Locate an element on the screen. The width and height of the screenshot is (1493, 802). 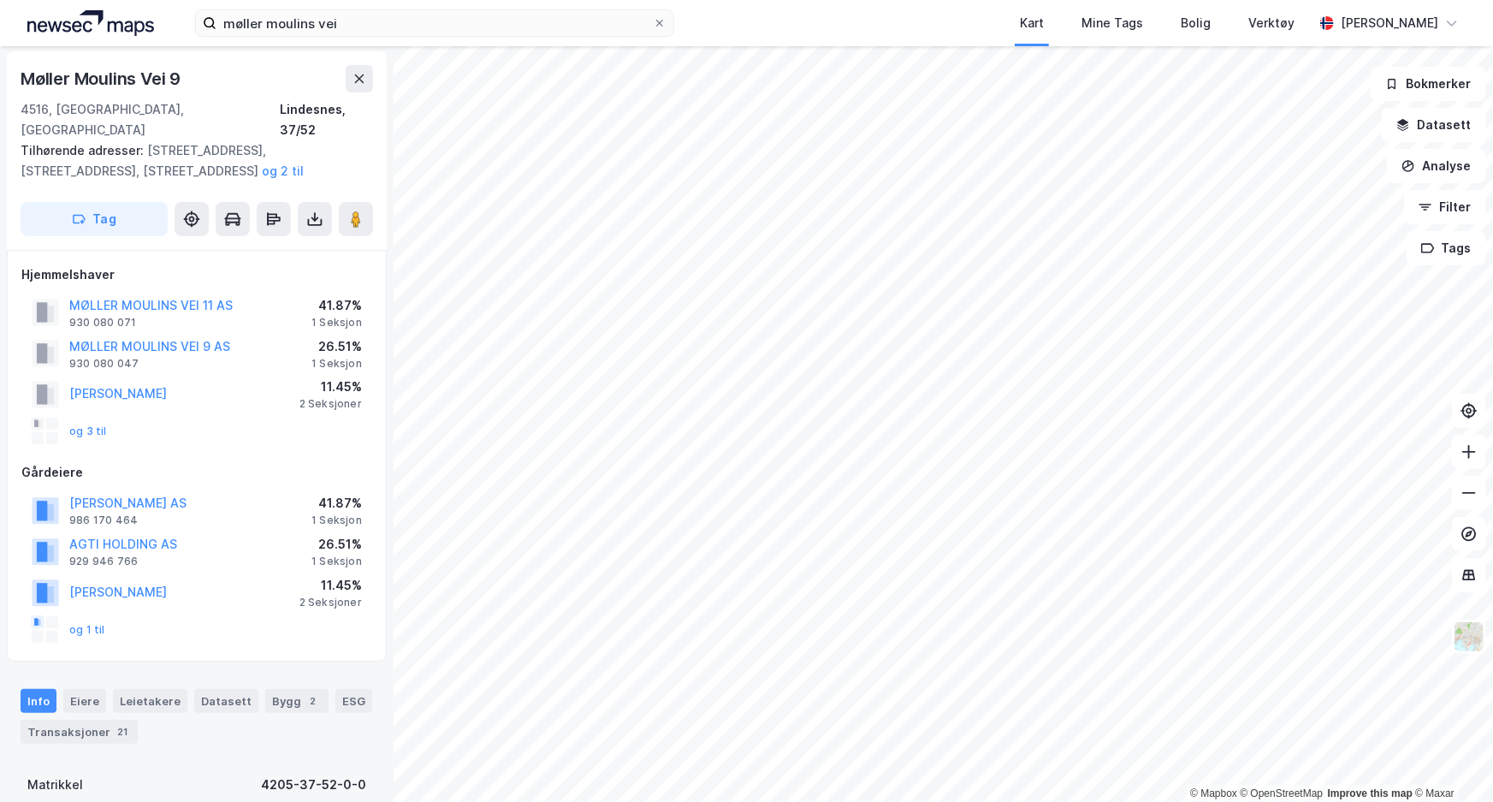
div: 986 170 464 is located at coordinates (104, 520).